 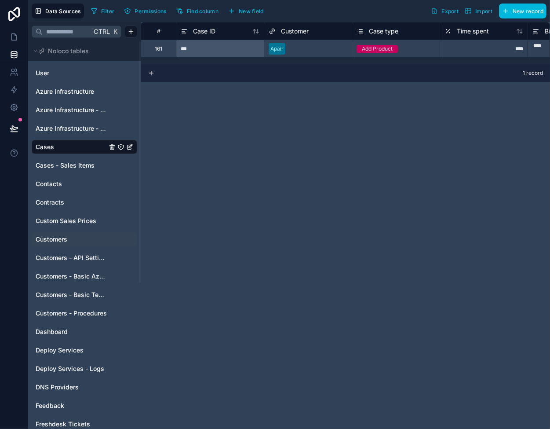 What do you see at coordinates (84, 276) in the screenshot?
I see `div: Customers - Basic Azure Info` at bounding box center [84, 276].